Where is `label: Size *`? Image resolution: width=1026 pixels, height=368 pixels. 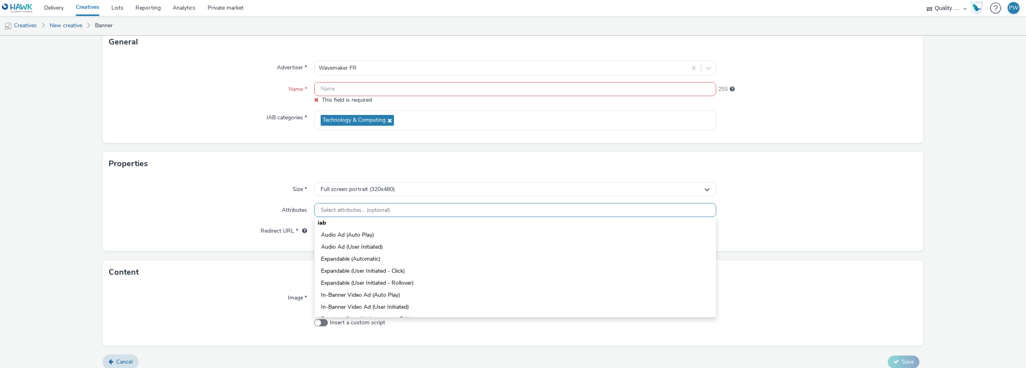
label: Size * is located at coordinates (300, 188).